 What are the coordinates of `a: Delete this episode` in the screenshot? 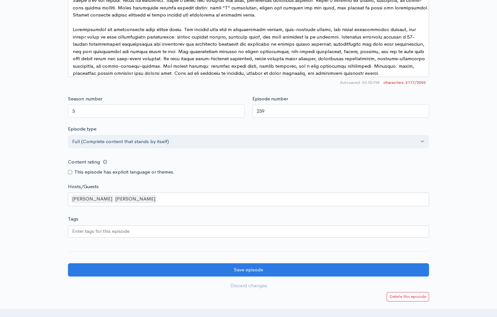 It's located at (408, 296).